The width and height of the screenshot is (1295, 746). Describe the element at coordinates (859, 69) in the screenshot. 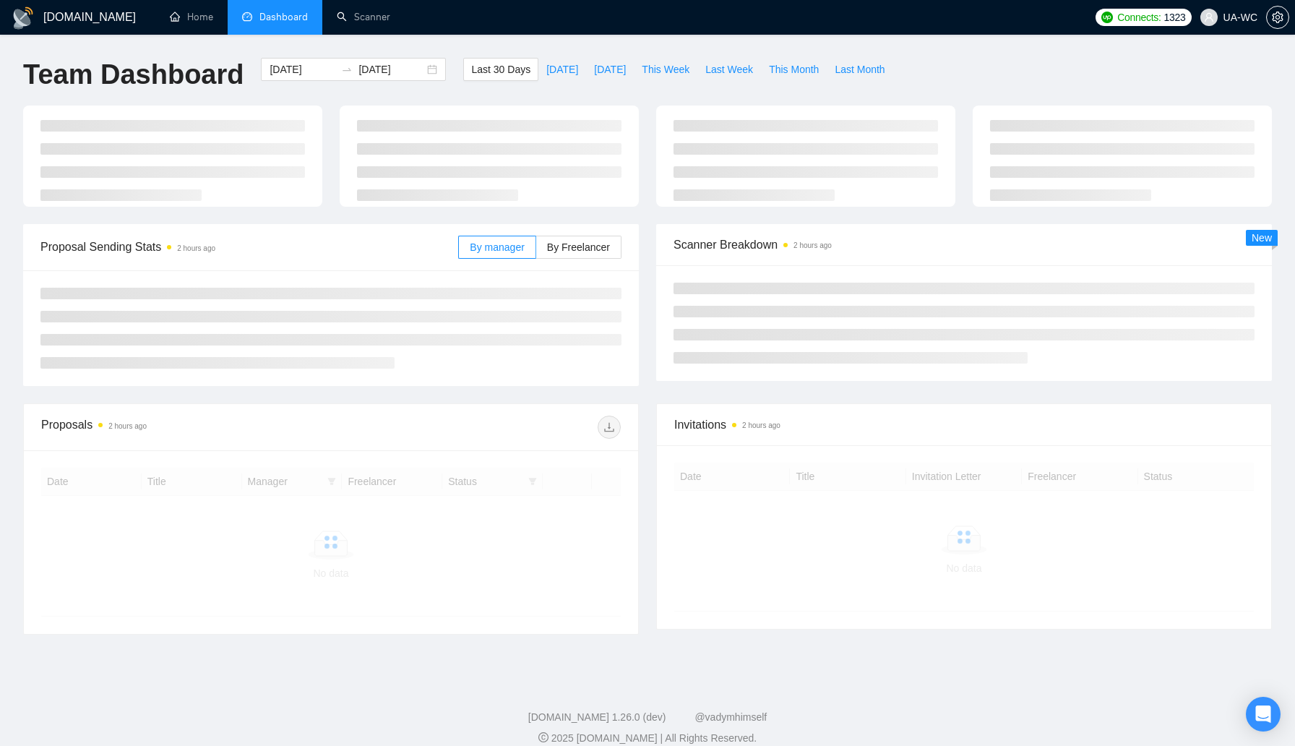

I see `button: Last Month` at that location.